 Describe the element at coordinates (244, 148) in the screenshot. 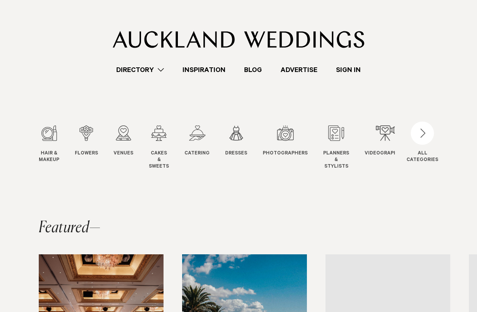

I see `swiper-slide: 6 / 12` at that location.